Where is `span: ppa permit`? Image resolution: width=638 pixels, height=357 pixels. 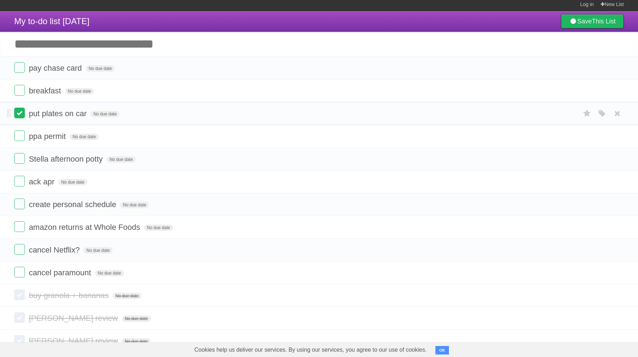 span: ppa permit is located at coordinates (48, 136).